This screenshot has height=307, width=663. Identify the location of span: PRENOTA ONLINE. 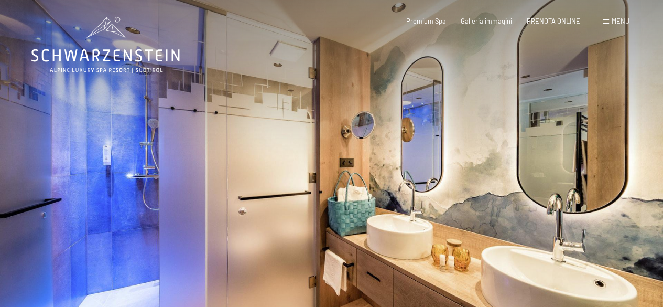
(554, 21).